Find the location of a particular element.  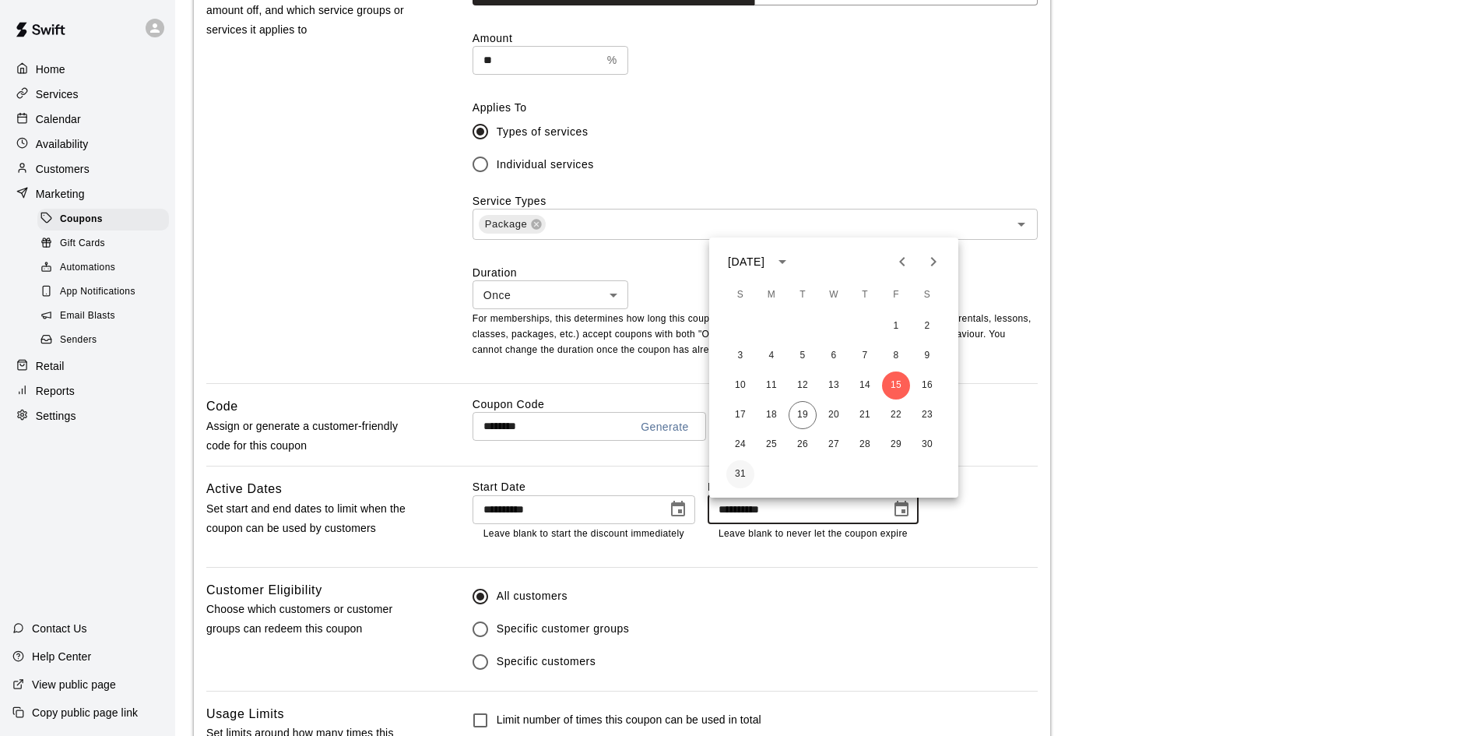

button: 1 is located at coordinates (896, 326).